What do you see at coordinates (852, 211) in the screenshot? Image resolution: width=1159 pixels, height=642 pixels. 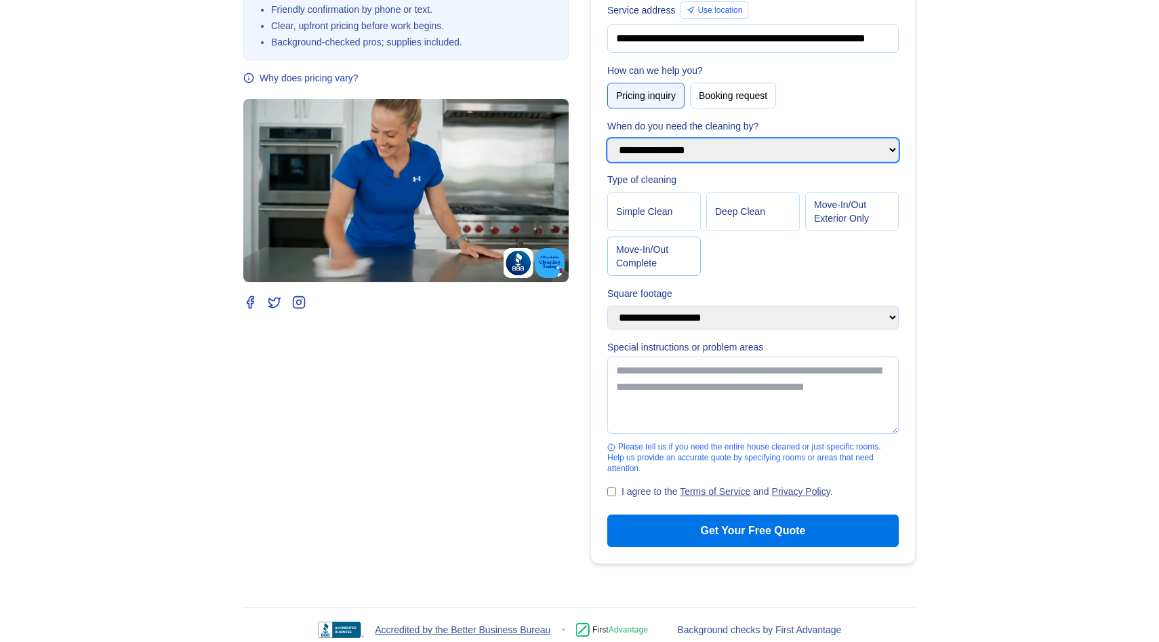 I see `button: Move‑In/Out Exterior Only` at bounding box center [852, 211].